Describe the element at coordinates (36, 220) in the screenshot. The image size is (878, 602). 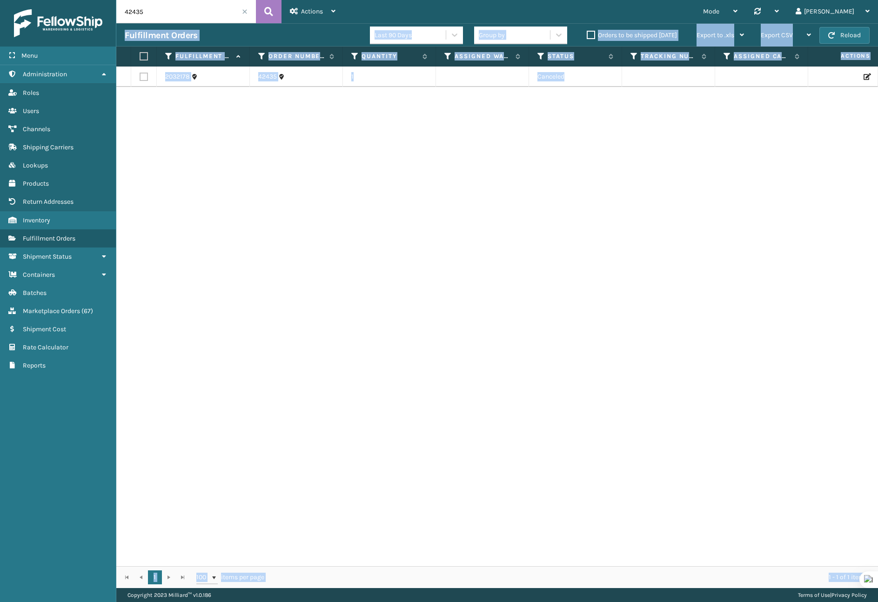
I see `span: Inventory` at that location.